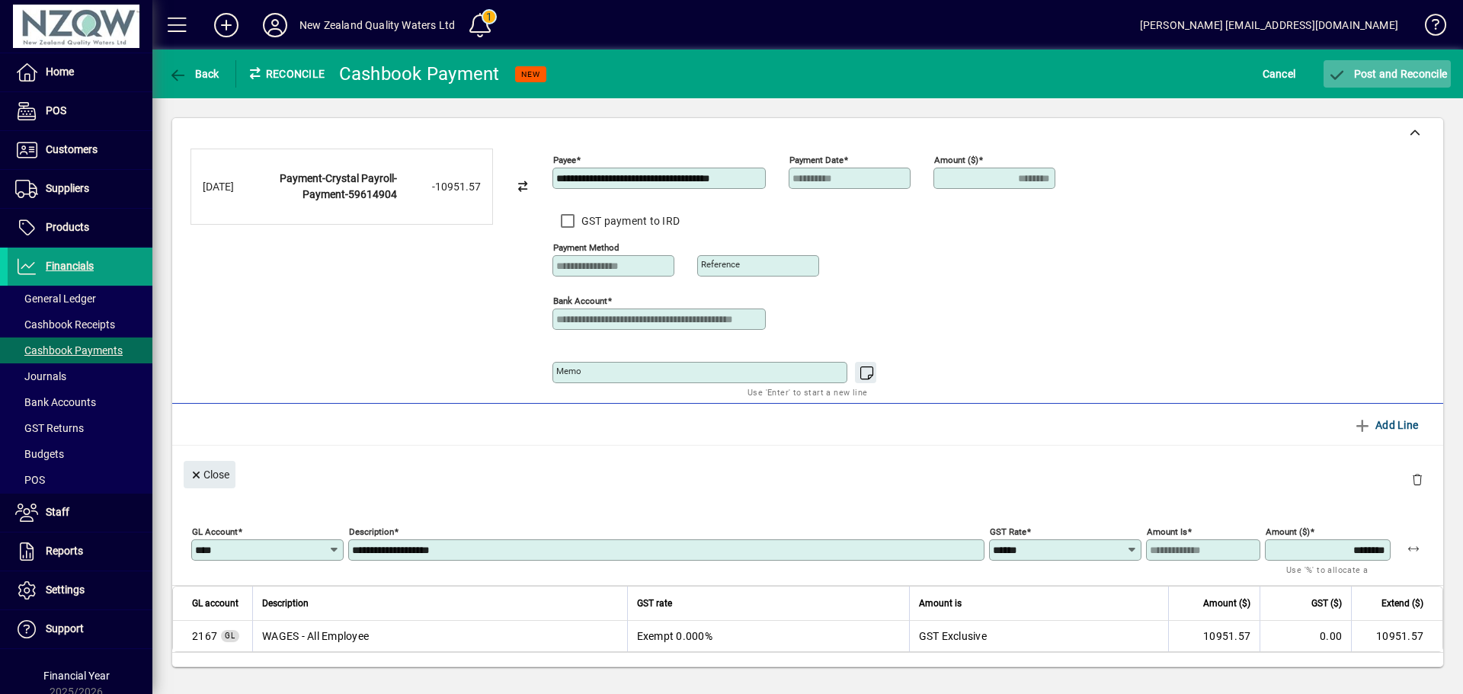 The width and height of the screenshot is (1463, 694). What do you see at coordinates (655, 603) in the screenshot?
I see `span: GST rate` at bounding box center [655, 603].